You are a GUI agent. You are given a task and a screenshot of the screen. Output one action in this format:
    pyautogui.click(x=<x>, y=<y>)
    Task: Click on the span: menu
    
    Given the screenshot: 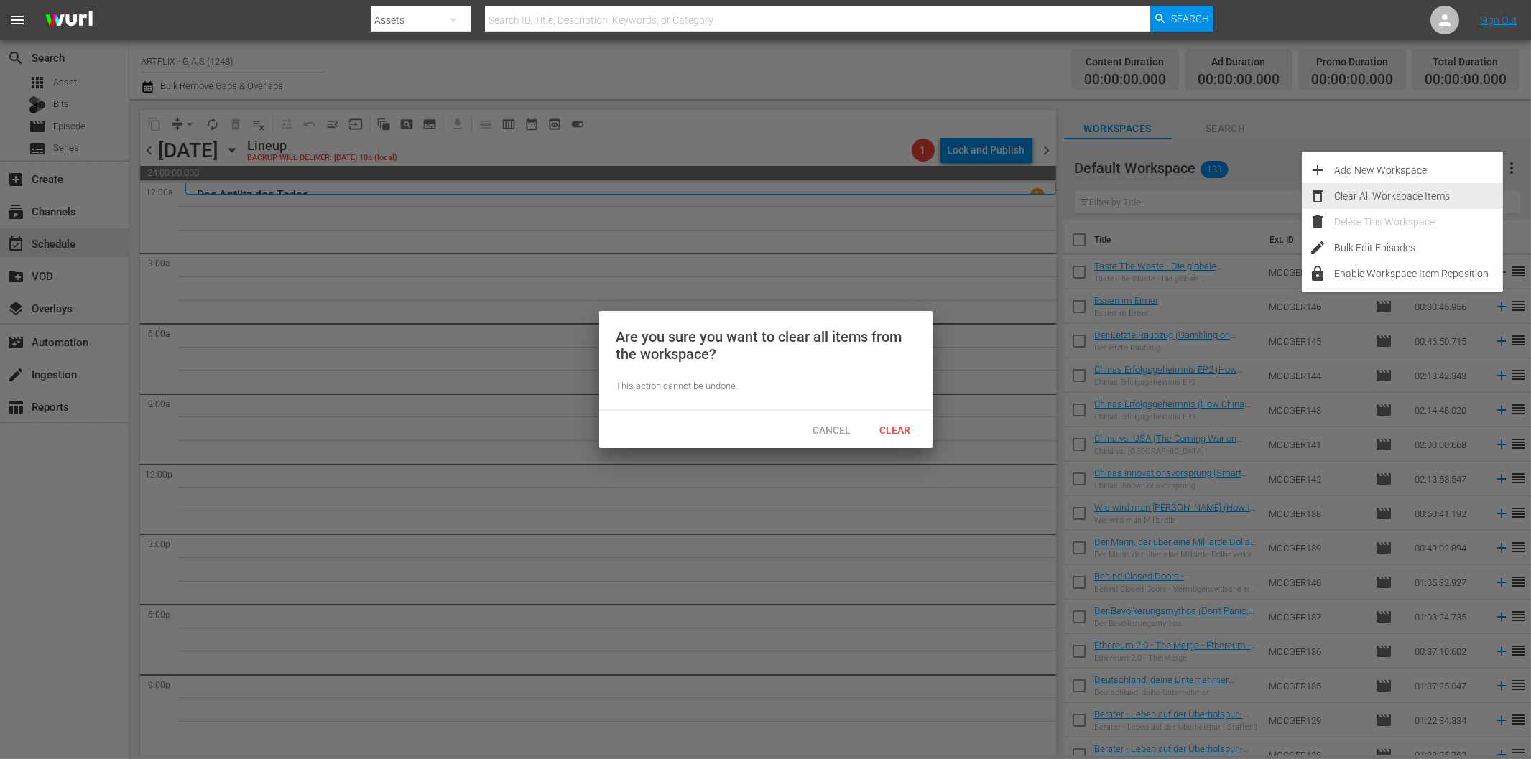 What is the action you would take?
    pyautogui.click(x=17, y=20)
    